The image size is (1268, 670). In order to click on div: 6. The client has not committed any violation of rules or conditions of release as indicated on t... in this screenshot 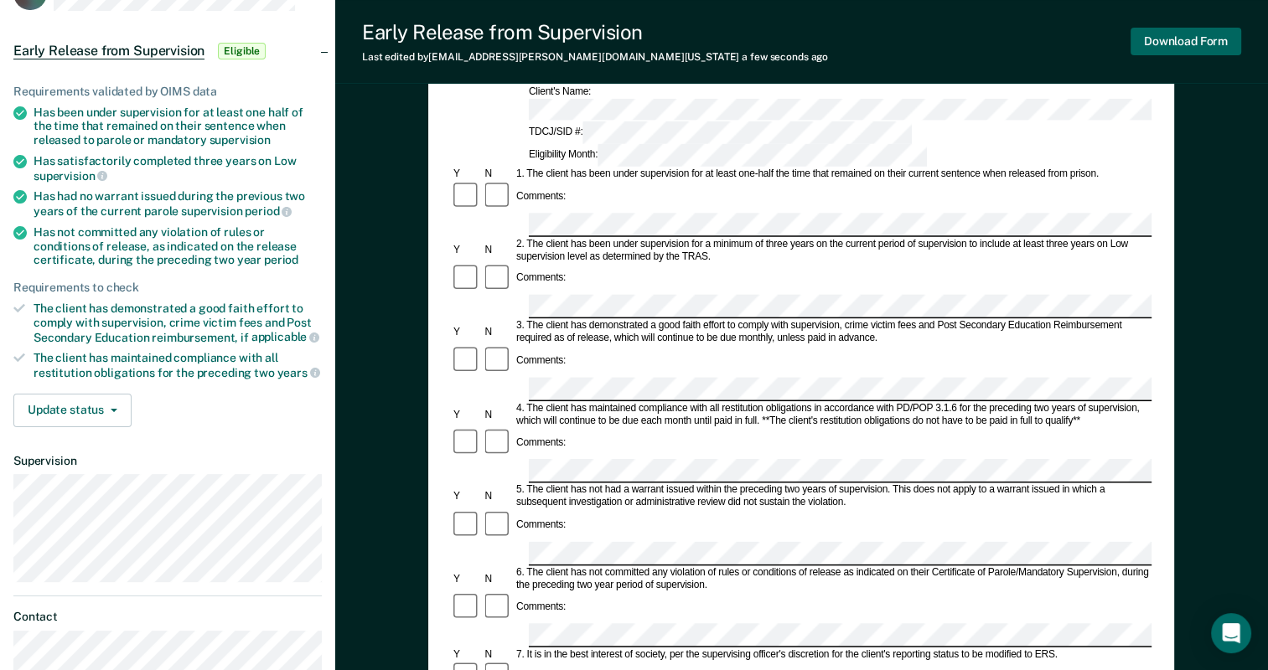, I will do `click(832, 579)`.